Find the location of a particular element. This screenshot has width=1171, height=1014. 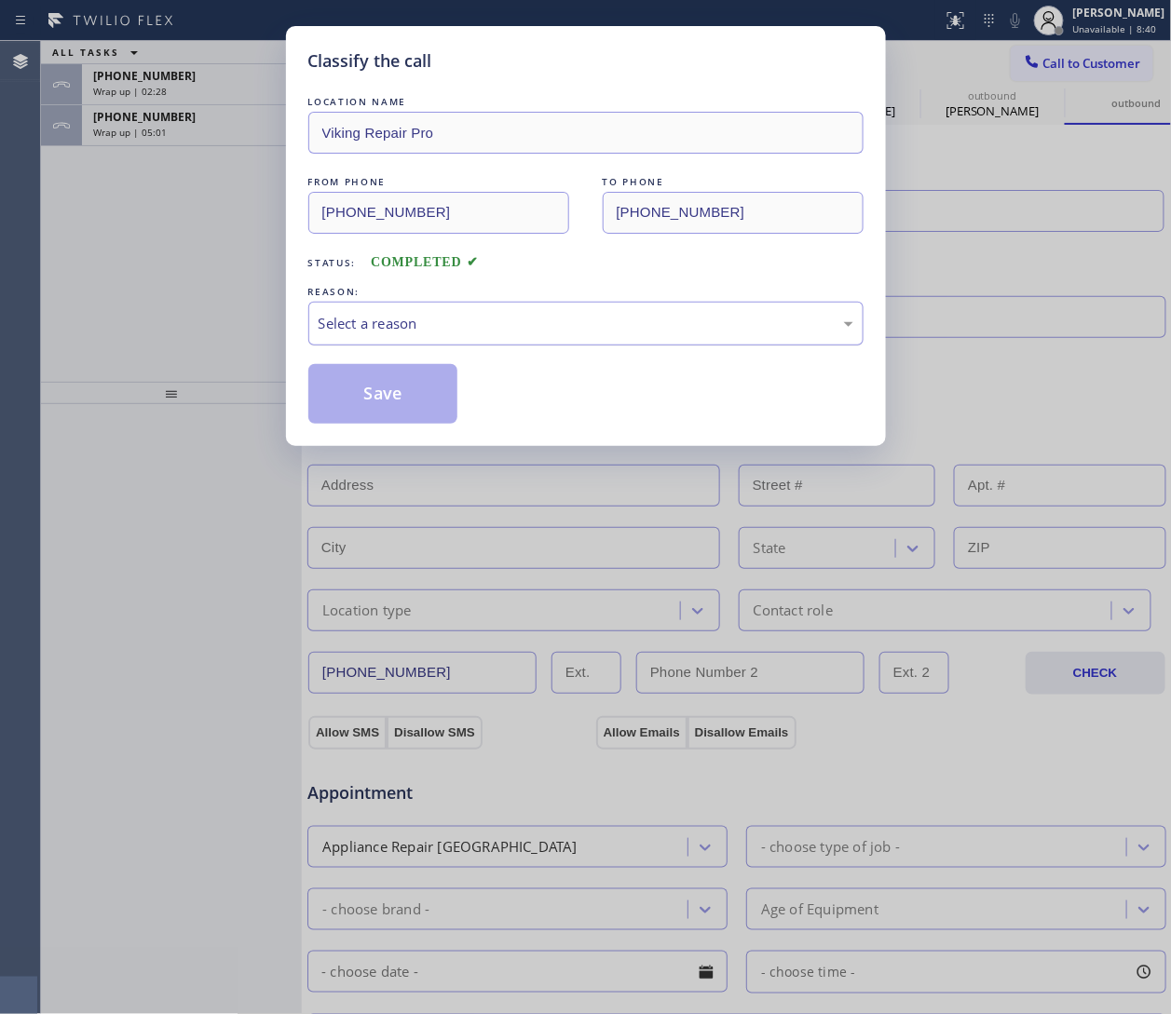

span: COMPLETED is located at coordinates (425, 262).